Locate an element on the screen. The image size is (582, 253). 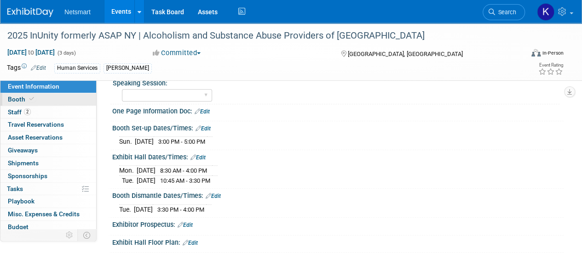
a: Giveaways is located at coordinates (48, 150).